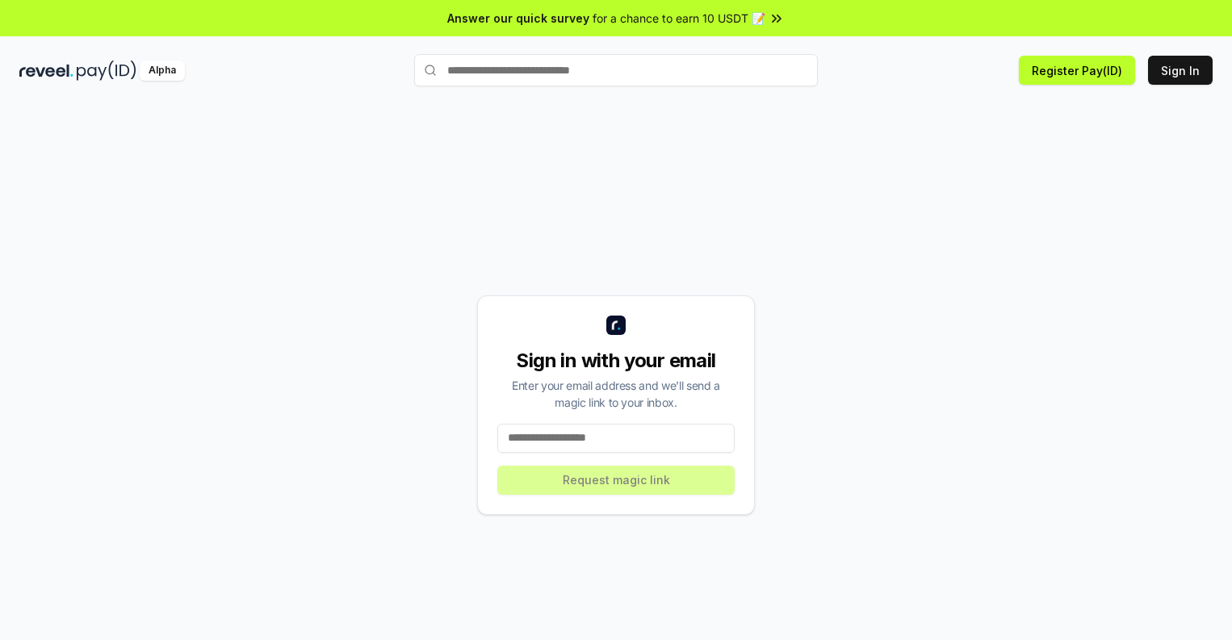 This screenshot has width=1232, height=640. Describe the element at coordinates (46, 70) in the screenshot. I see `img: reveel_dark` at that location.